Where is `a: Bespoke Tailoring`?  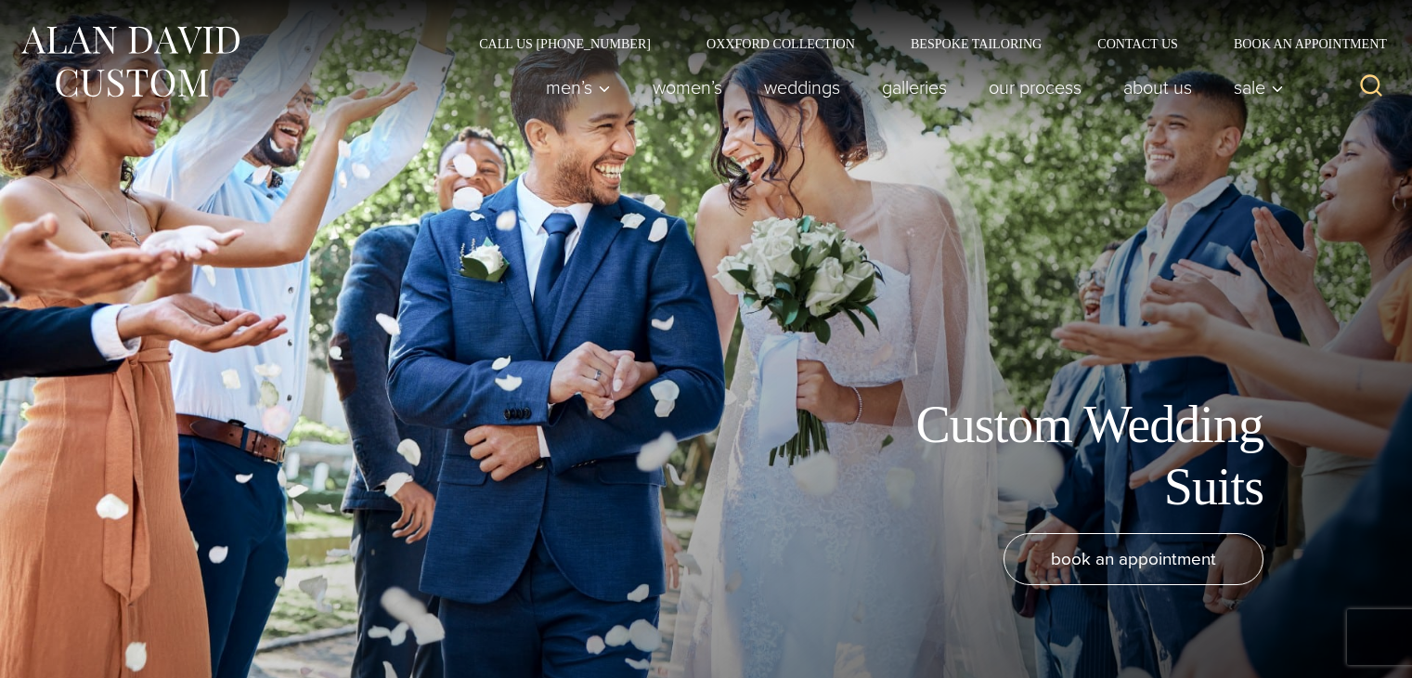 a: Bespoke Tailoring is located at coordinates (976, 44).